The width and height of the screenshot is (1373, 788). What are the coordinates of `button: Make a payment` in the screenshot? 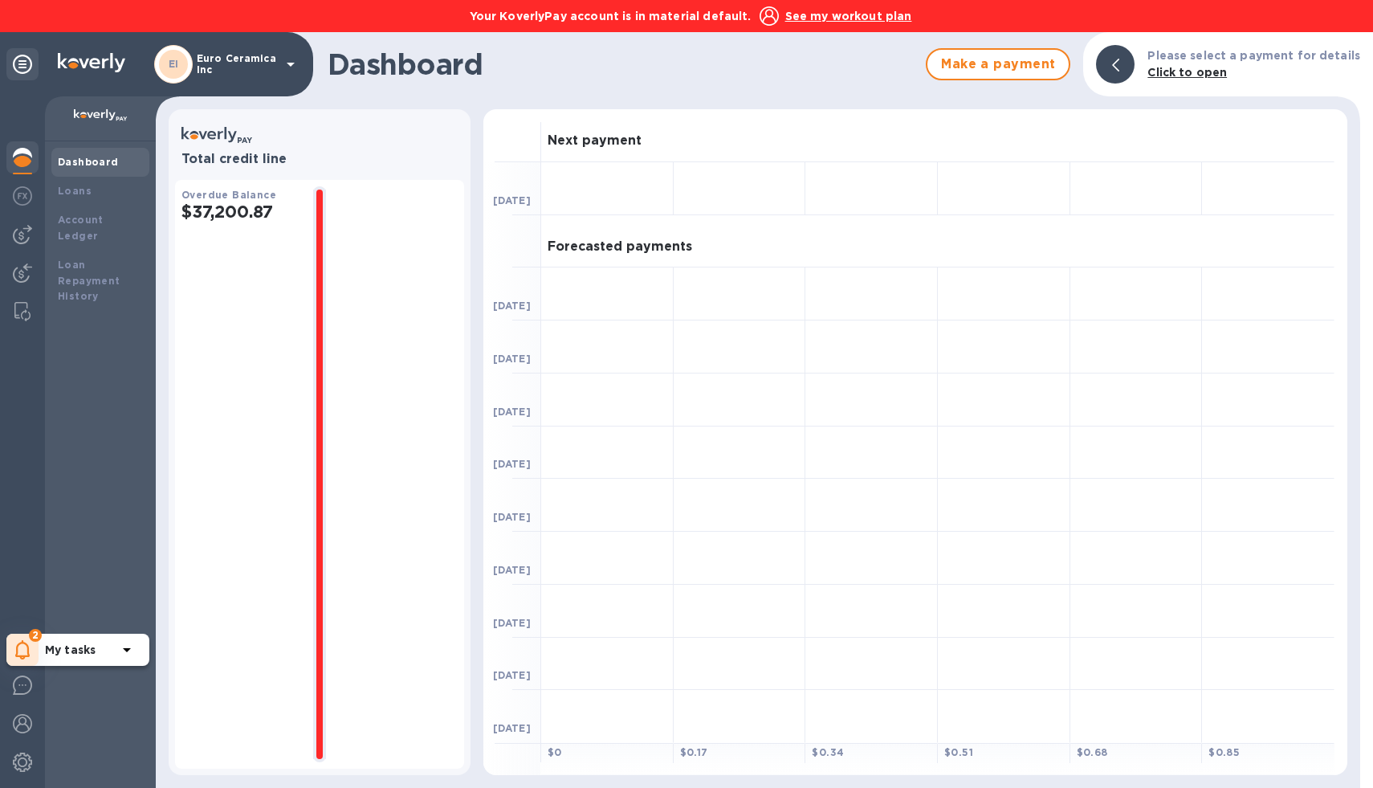 It's located at (998, 64).